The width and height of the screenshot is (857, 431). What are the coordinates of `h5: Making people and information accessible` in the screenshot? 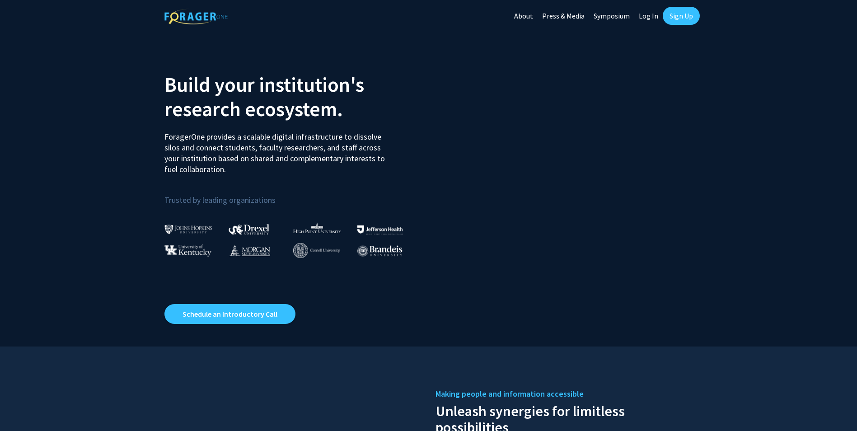 It's located at (564, 394).